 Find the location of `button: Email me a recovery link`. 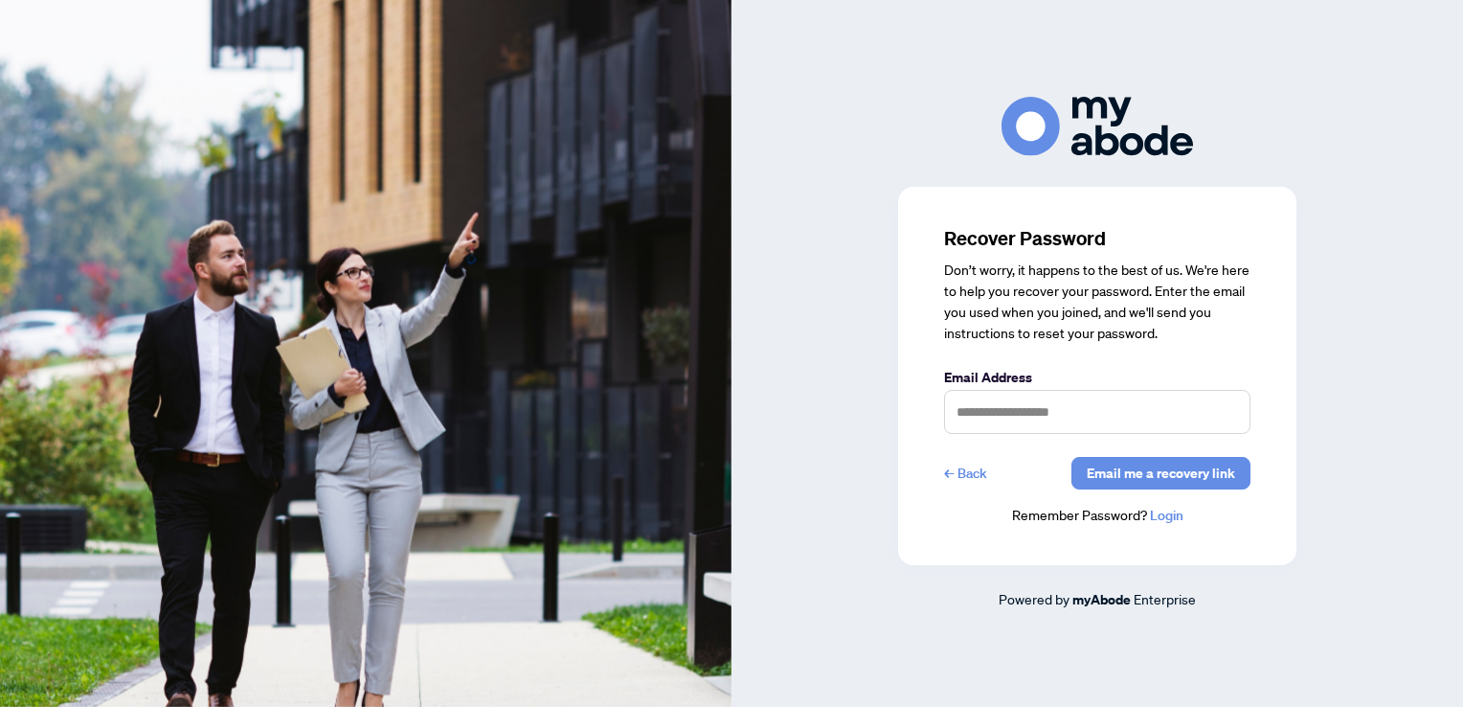

button: Email me a recovery link is located at coordinates (1160, 473).